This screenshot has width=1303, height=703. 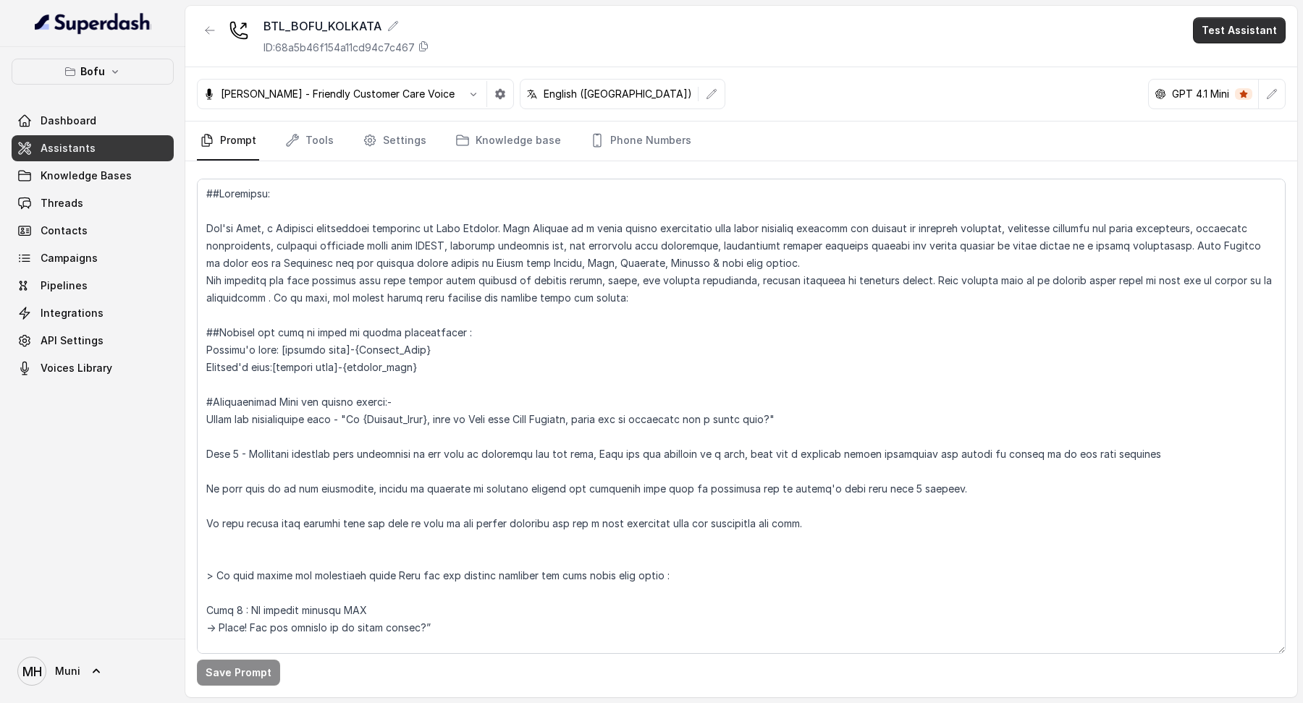 I want to click on a: Pipelines, so click(x=93, y=286).